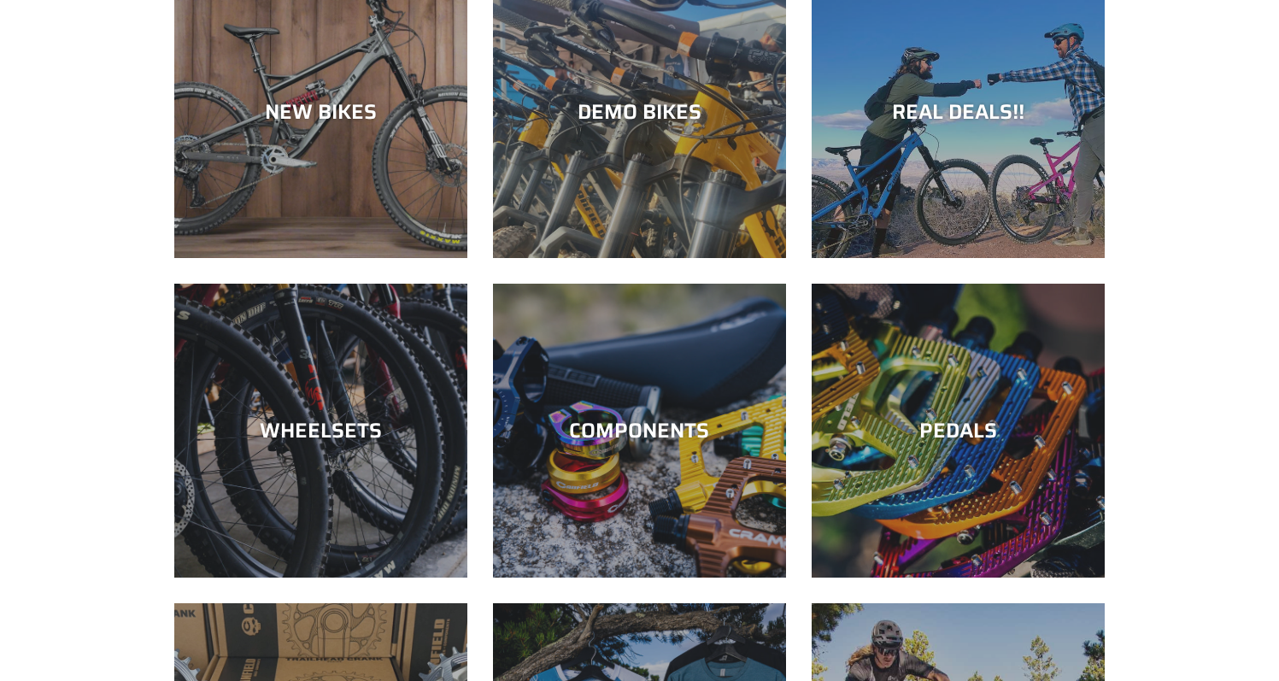 Image resolution: width=1279 pixels, height=681 pixels. I want to click on div: REAL DEALS!!, so click(957, 111).